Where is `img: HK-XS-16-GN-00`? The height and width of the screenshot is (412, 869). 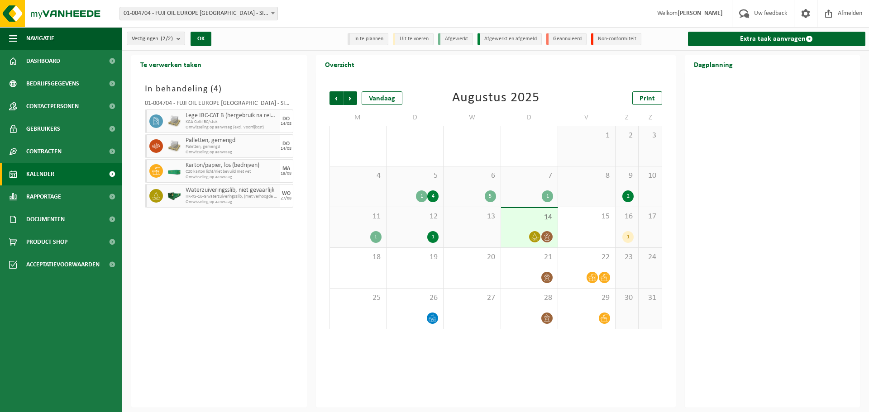
img: HK-XS-16-GN-00 is located at coordinates (174, 196).